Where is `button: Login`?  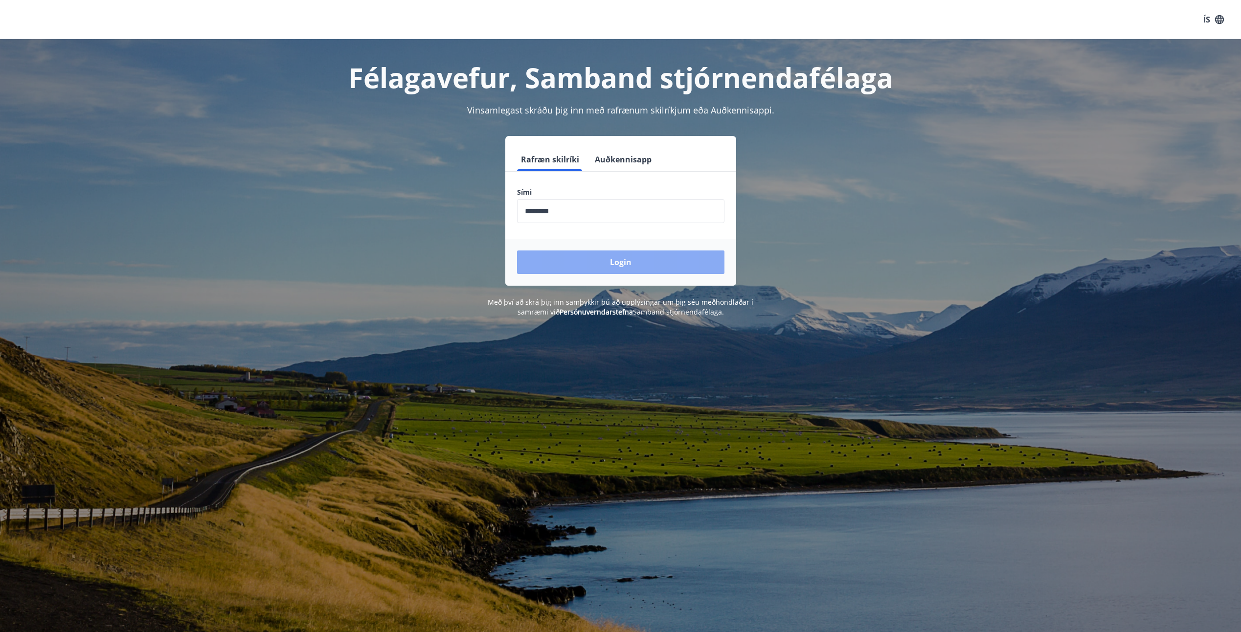
button: Login is located at coordinates (621, 262).